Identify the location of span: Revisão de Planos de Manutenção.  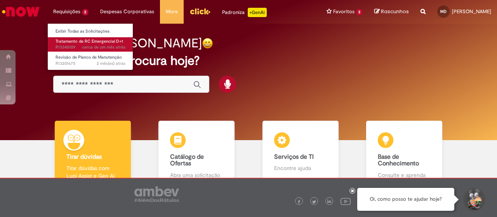
(88, 57).